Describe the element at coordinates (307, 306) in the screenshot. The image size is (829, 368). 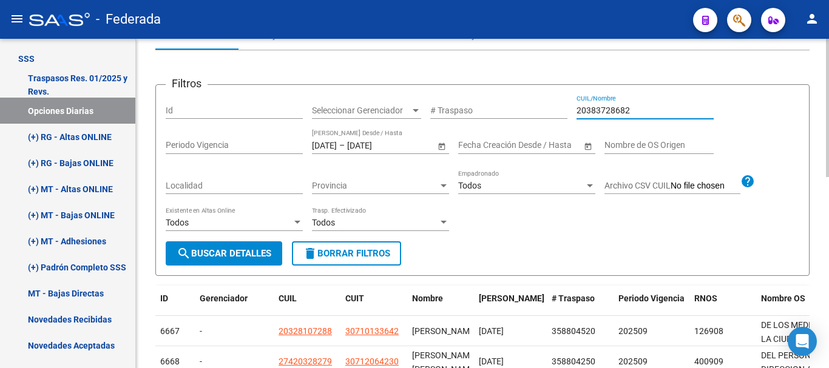
I see `datatable-header-cell: CUIL` at that location.